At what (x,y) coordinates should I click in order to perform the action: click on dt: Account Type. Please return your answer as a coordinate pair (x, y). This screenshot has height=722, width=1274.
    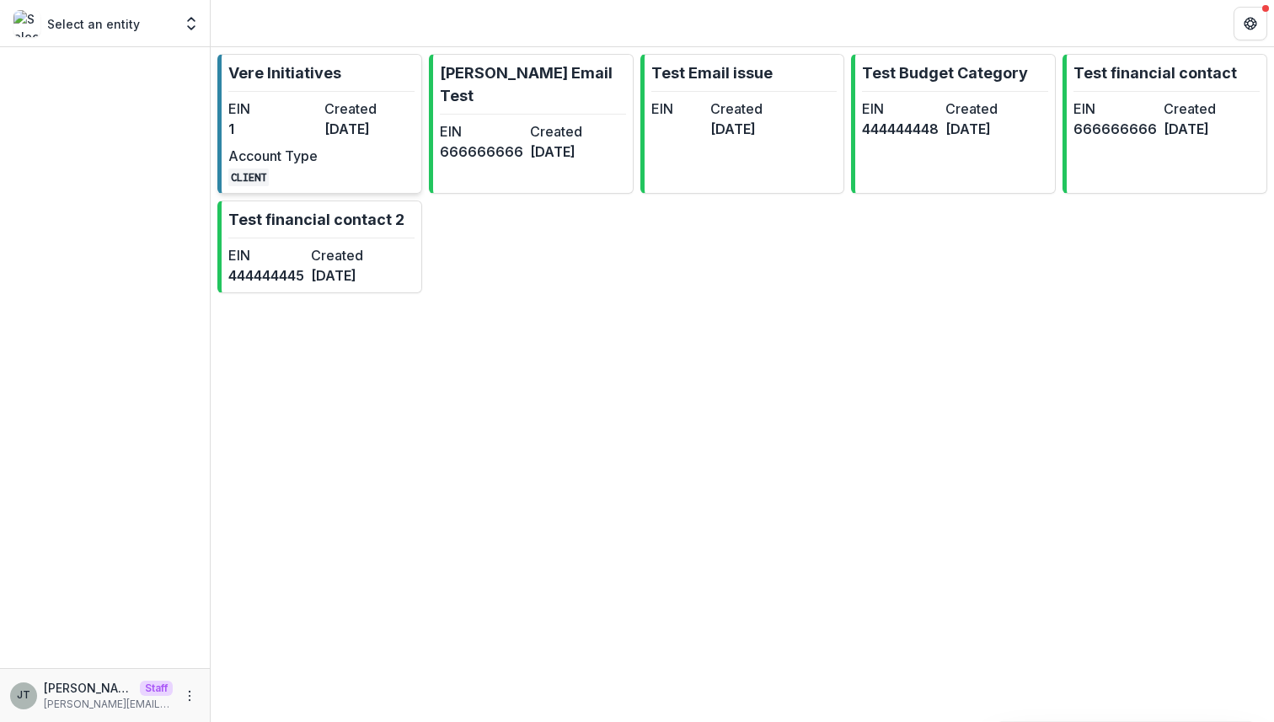
    Looking at the image, I should click on (273, 156).